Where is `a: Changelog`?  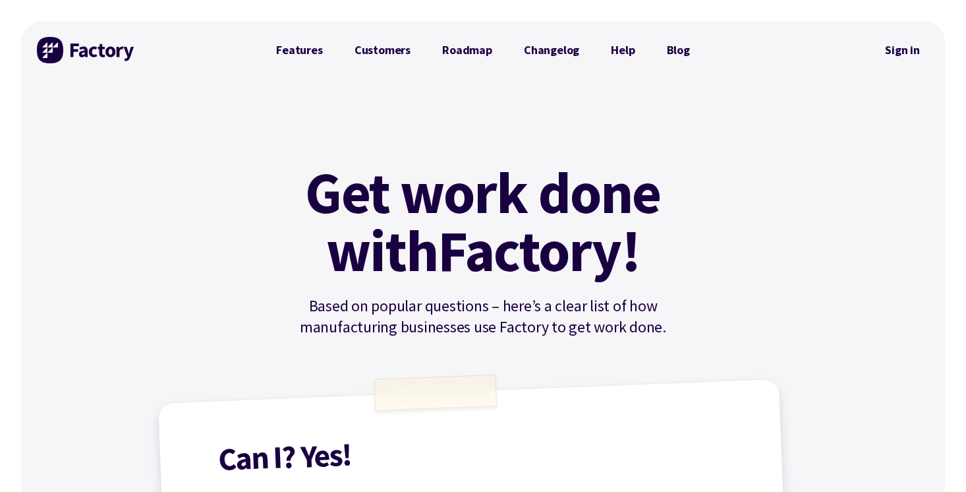 a: Changelog is located at coordinates (552, 50).